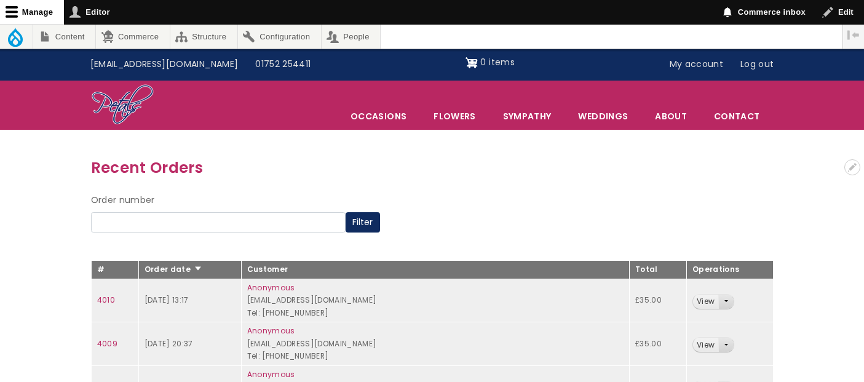 This screenshot has height=382, width=864. I want to click on a: Configuration, so click(279, 36).